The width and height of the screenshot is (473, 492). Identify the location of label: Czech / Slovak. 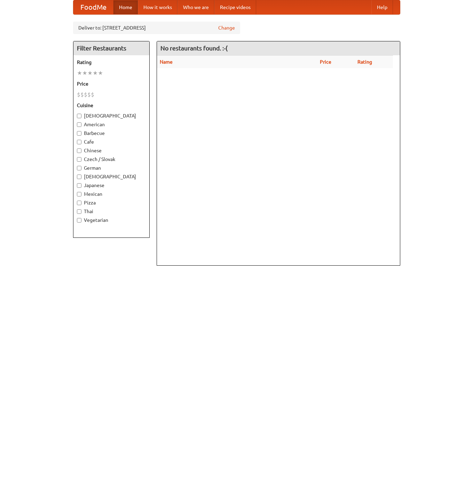
(111, 159).